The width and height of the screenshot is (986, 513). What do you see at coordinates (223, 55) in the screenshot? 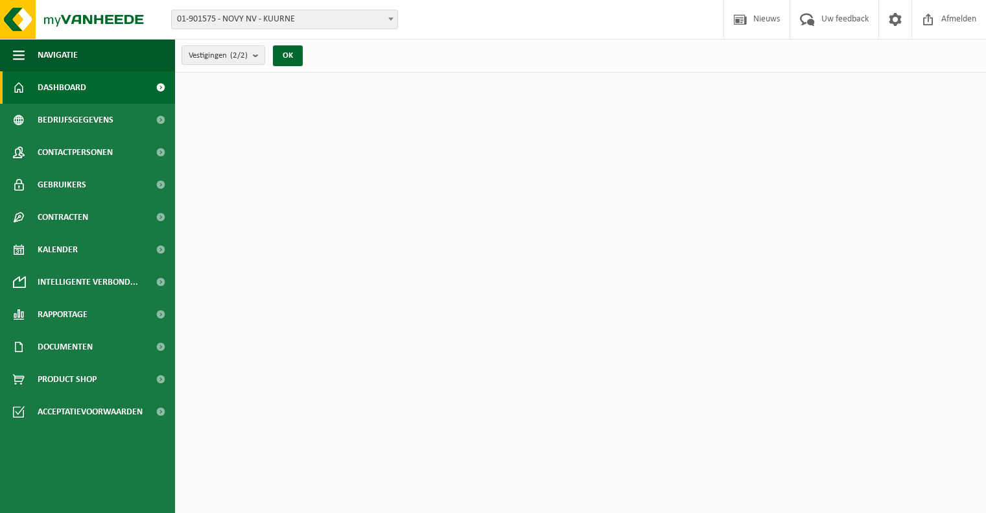
I see `button: Vestigingen(2/2)` at bounding box center [223, 55].